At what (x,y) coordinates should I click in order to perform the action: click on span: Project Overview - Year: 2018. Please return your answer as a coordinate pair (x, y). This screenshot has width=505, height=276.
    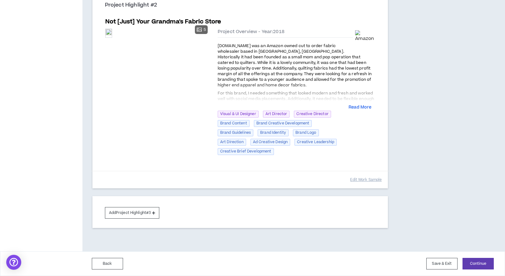
    Looking at the image, I should click on (251, 32).